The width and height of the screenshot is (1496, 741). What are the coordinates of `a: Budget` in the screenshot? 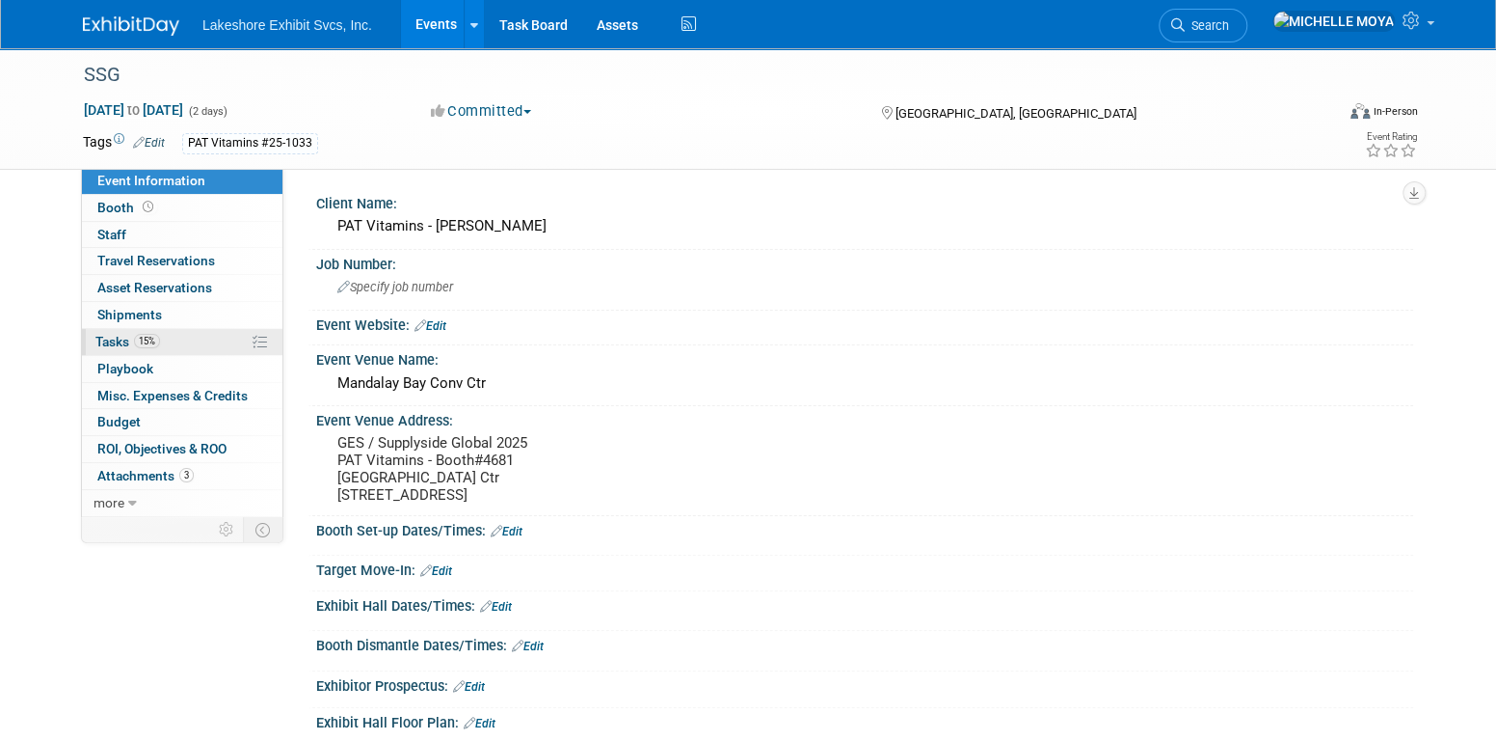 It's located at (182, 421).